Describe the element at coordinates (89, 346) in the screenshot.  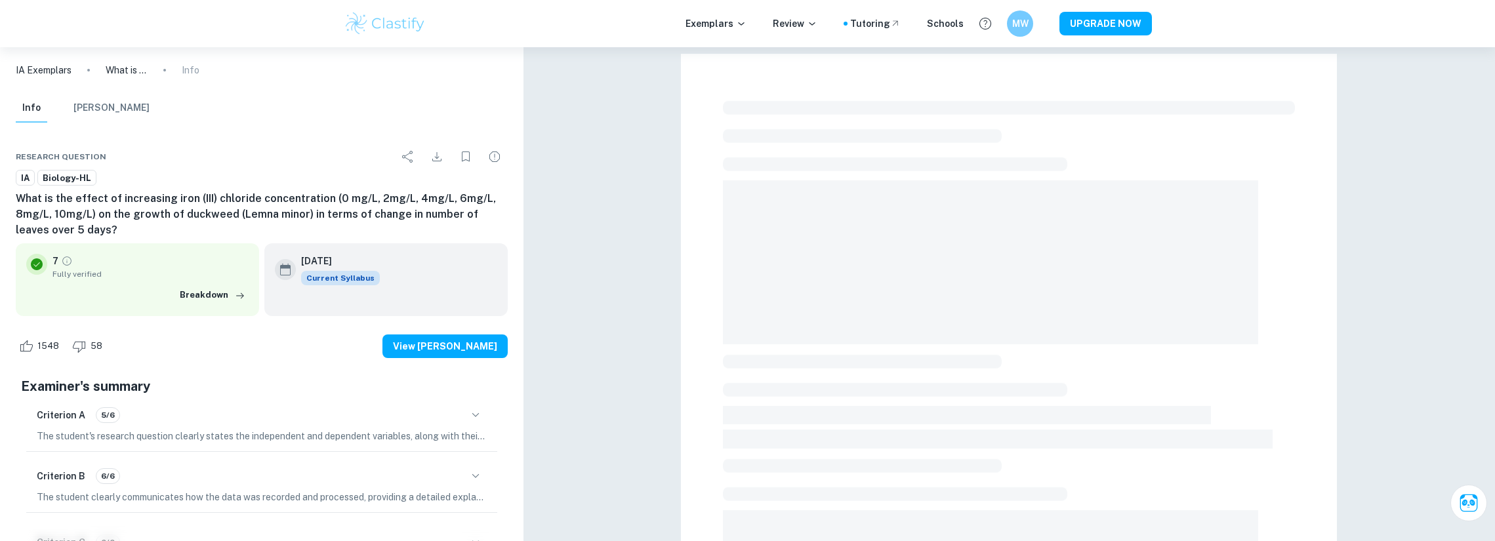
I see `div: Dislike` at that location.